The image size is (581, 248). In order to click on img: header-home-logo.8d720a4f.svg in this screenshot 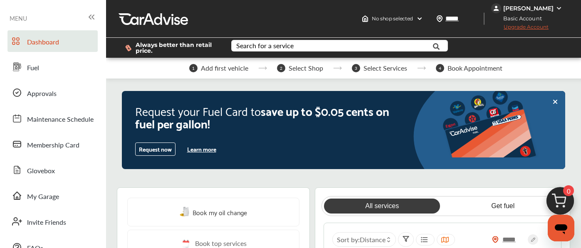, I will do `click(365, 19)`.